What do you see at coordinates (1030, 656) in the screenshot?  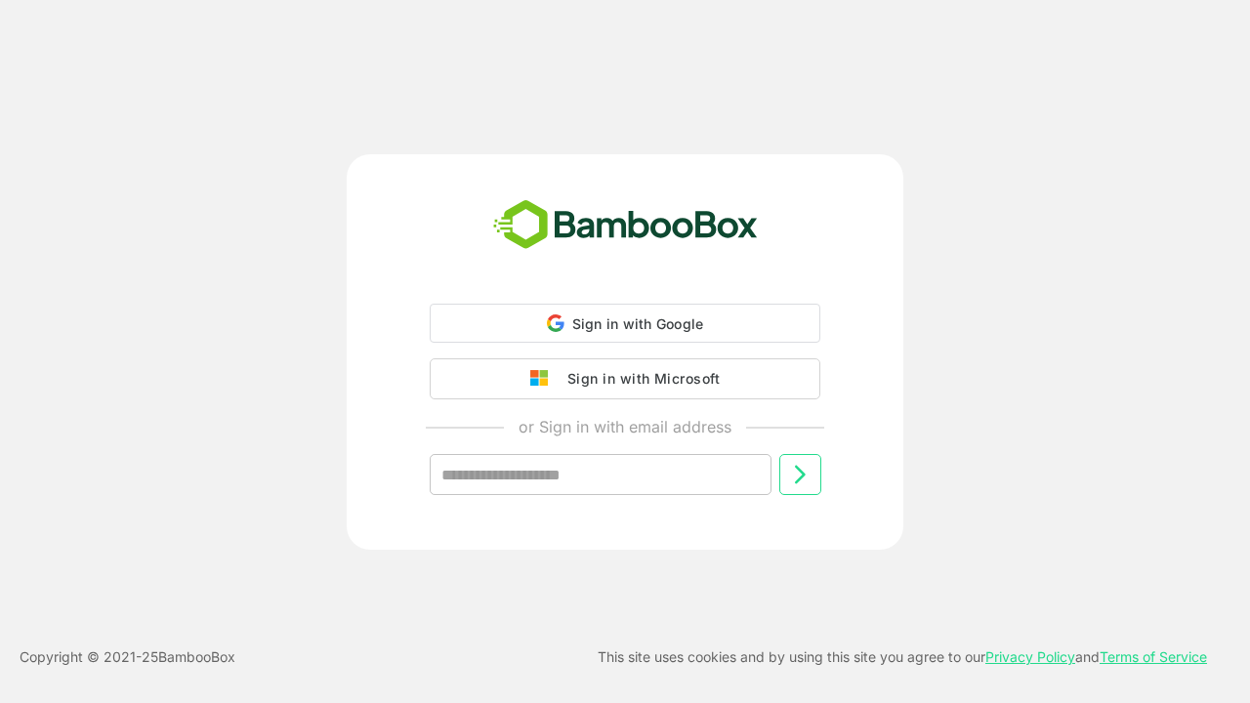 I see `a: Privacy Policy` at bounding box center [1030, 656].